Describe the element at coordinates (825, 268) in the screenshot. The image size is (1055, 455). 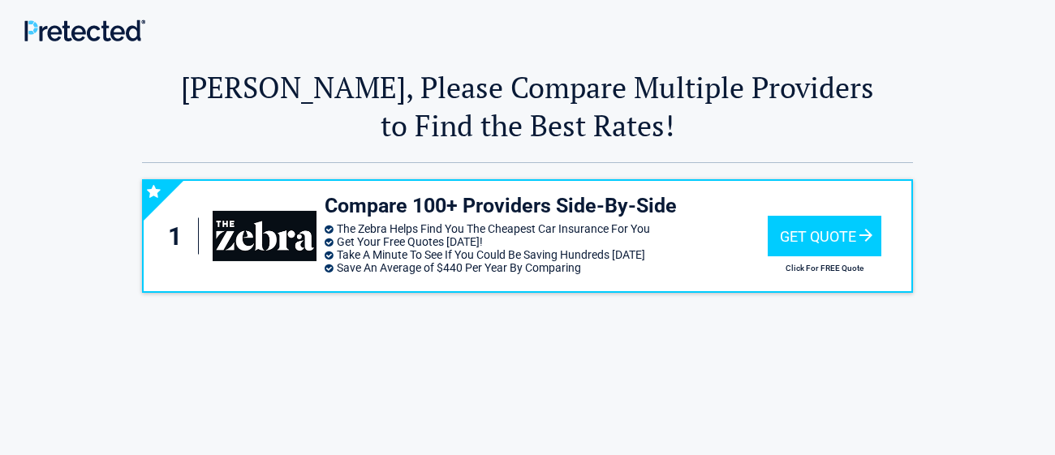
I see `h2: Click For FREE Quote` at that location.